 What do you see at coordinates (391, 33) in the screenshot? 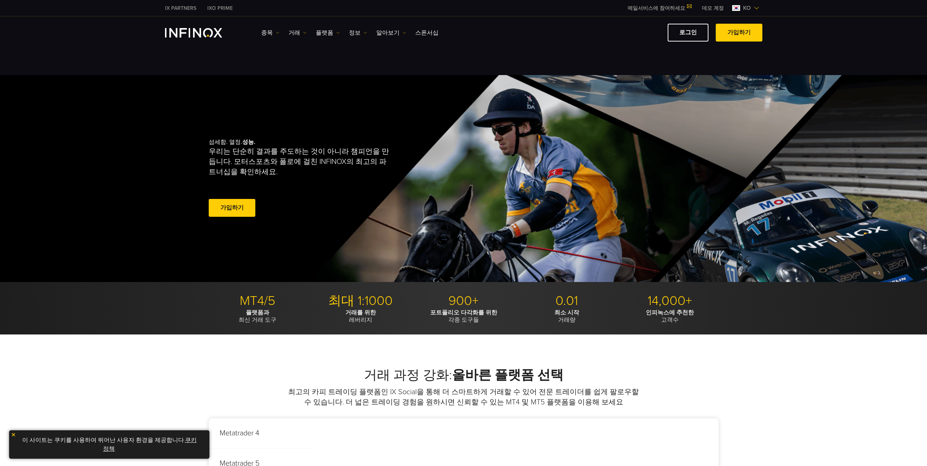
I see `a: 알아보기` at bounding box center [391, 33].